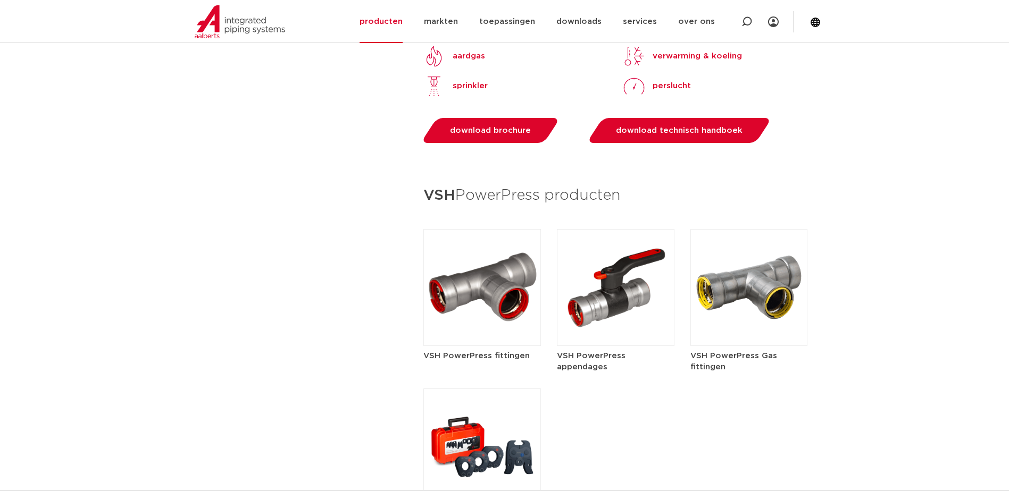 The width and height of the screenshot is (1009, 491). What do you see at coordinates (454, 56) in the screenshot?
I see `a: aardgas` at bounding box center [454, 56].